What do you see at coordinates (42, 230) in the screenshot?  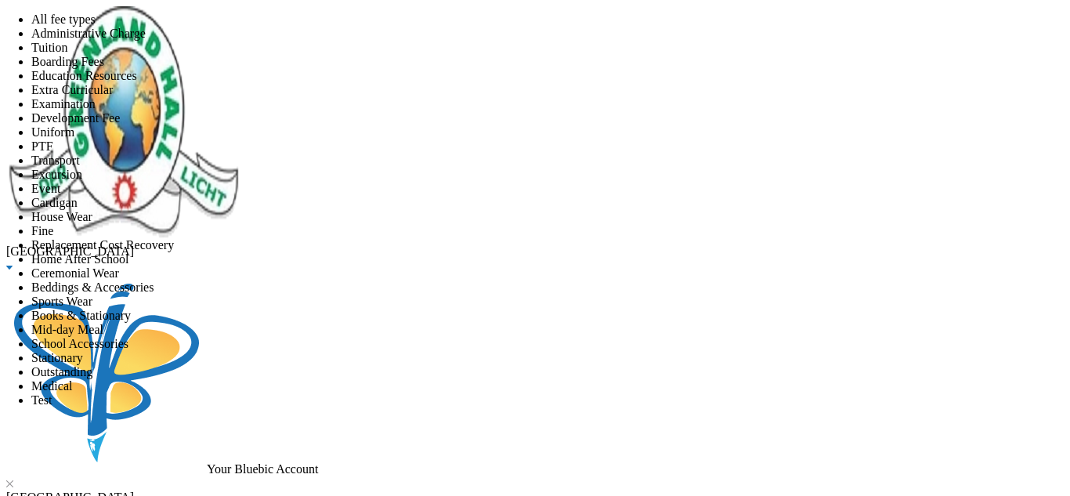 I see `span: Fine` at bounding box center [42, 230].